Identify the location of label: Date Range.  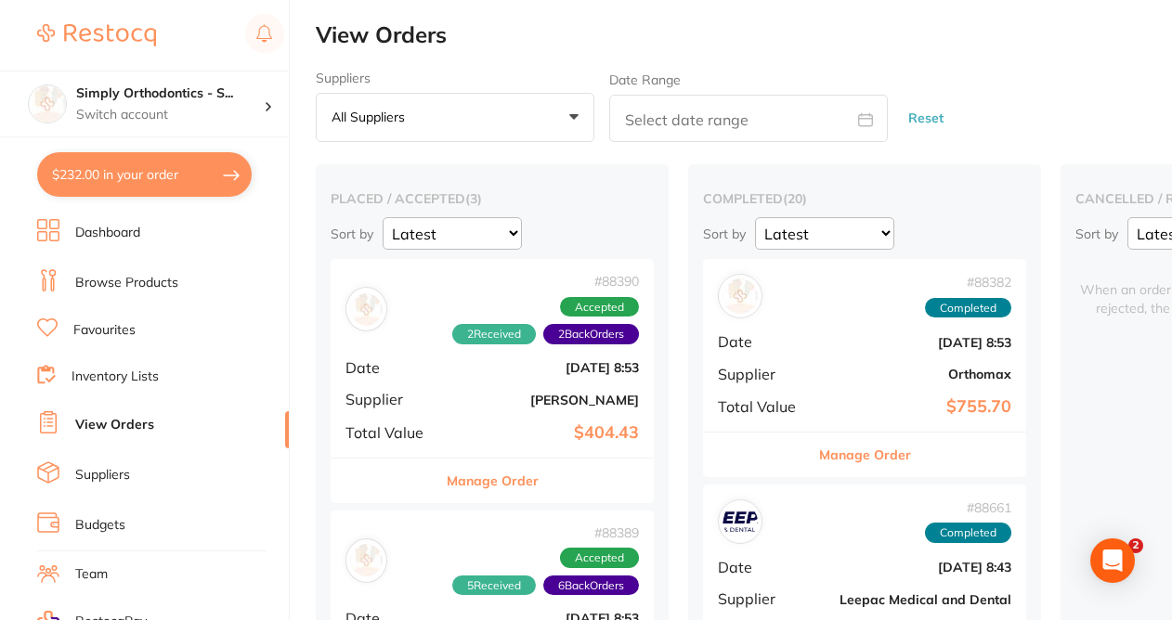
(645, 80).